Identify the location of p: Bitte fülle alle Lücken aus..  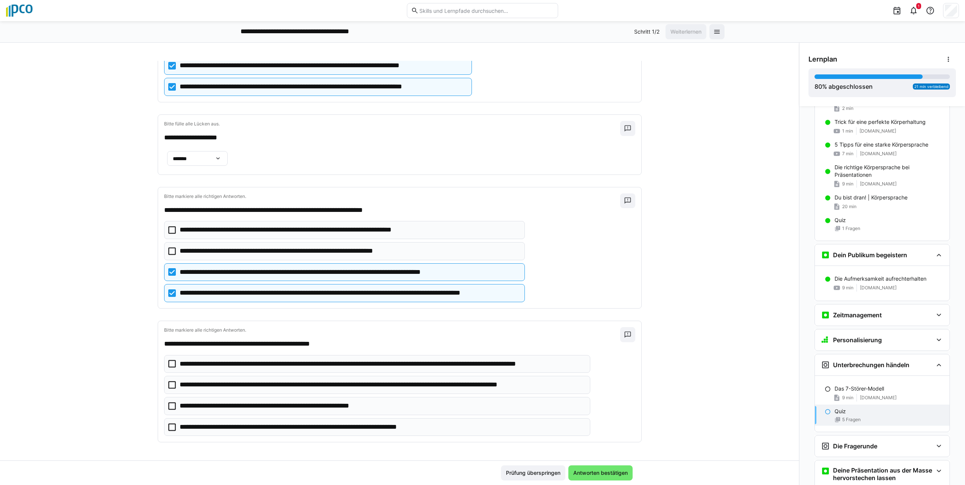
(392, 124).